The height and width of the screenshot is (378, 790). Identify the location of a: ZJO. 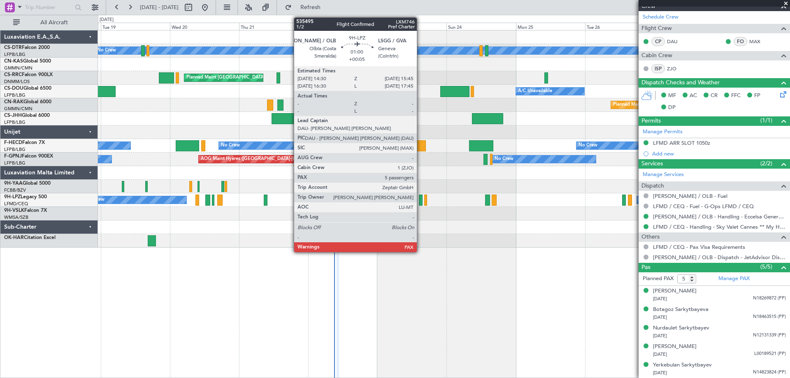
(676, 69).